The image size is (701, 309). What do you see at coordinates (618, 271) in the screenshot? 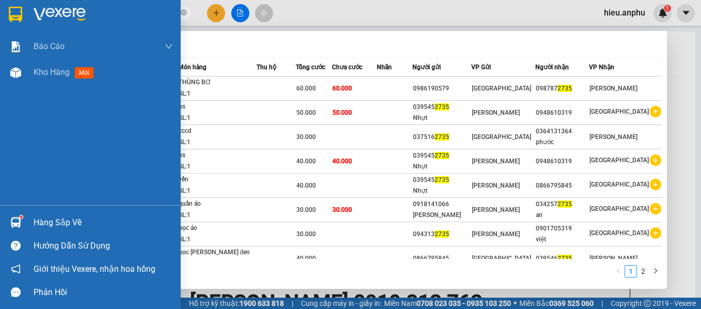
I see `button: left` at bounding box center [618, 271].